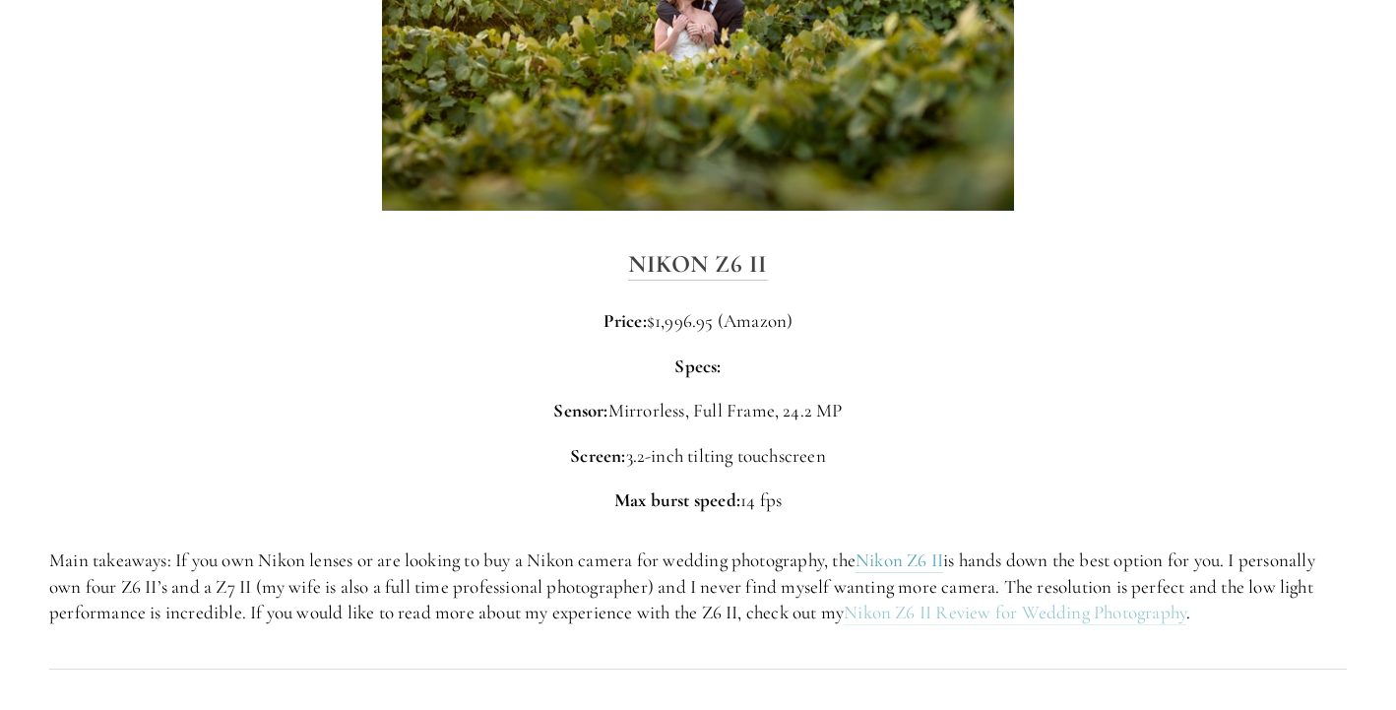 Image resolution: width=1396 pixels, height=710 pixels. What do you see at coordinates (677, 499) in the screenshot?
I see `strong: Max burst speed:` at bounding box center [677, 499].